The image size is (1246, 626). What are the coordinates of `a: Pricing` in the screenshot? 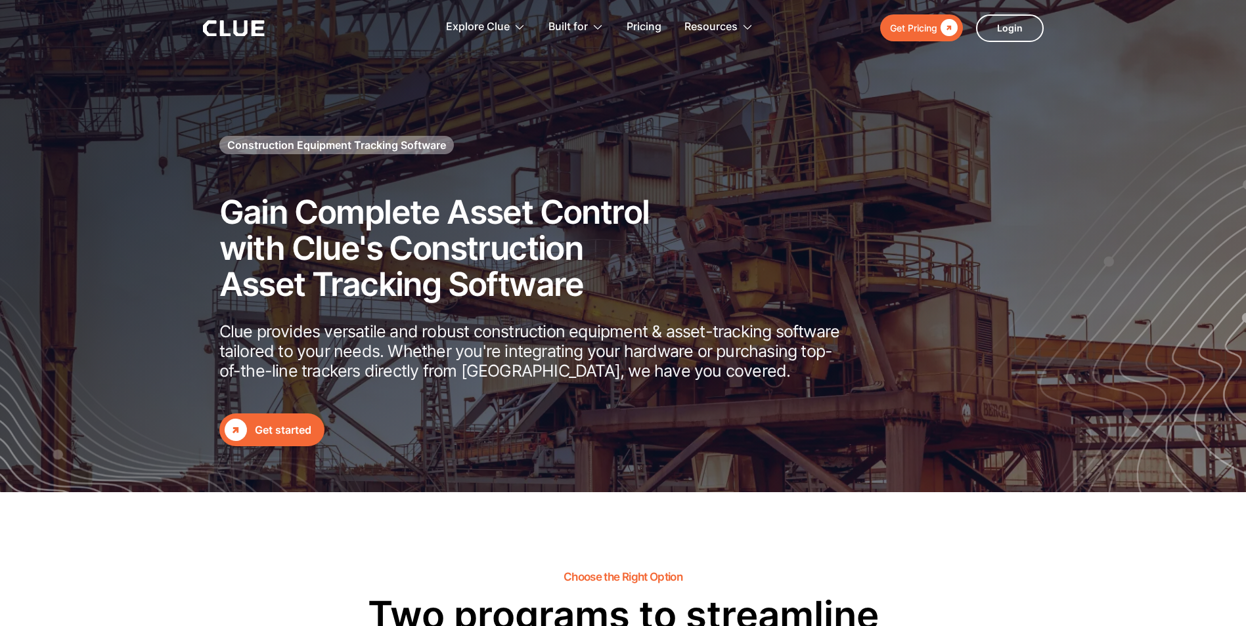 It's located at (643, 27).